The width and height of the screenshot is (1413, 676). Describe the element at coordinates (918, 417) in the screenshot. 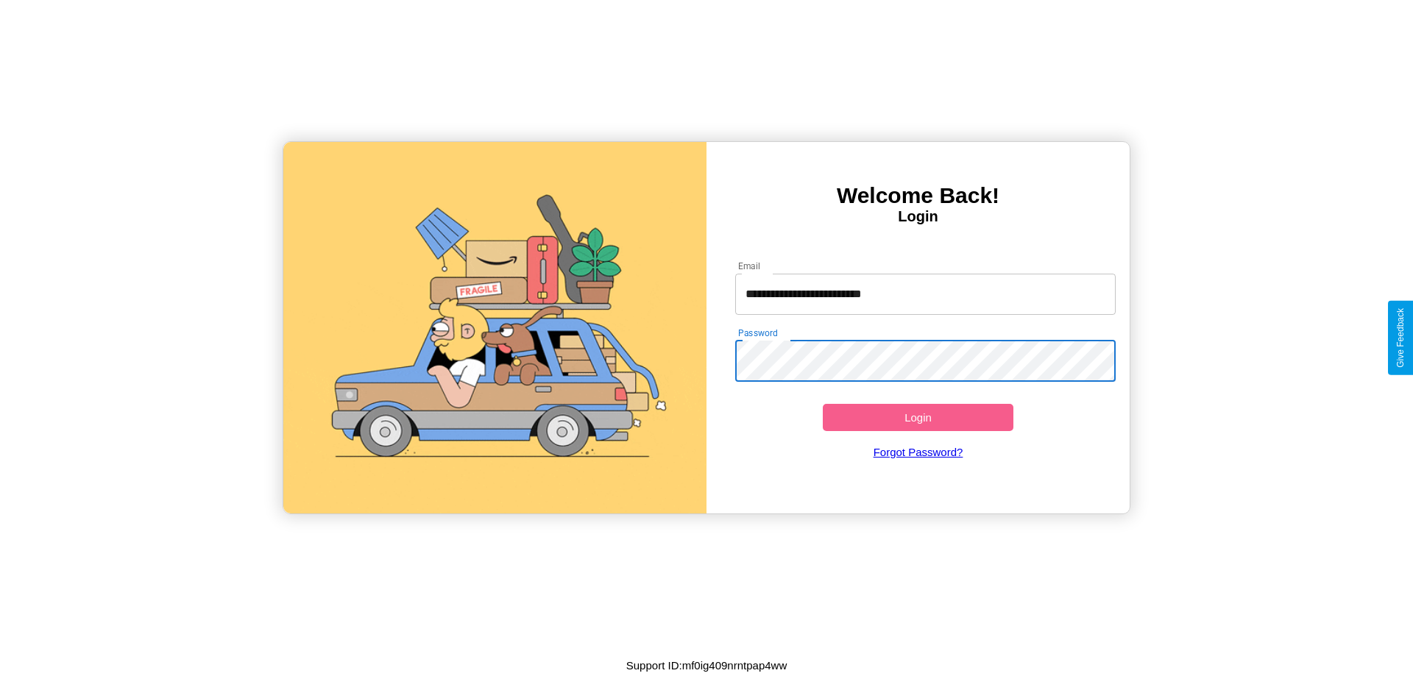

I see `button: Login` at that location.